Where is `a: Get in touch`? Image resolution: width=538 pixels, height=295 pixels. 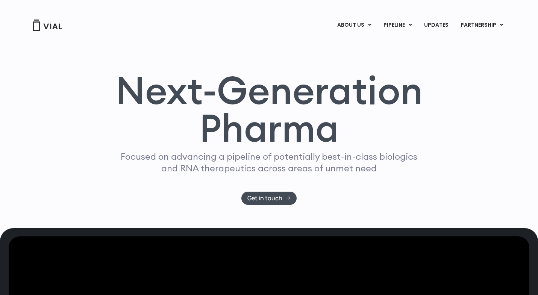
a: Get in touch is located at coordinates (269, 198).